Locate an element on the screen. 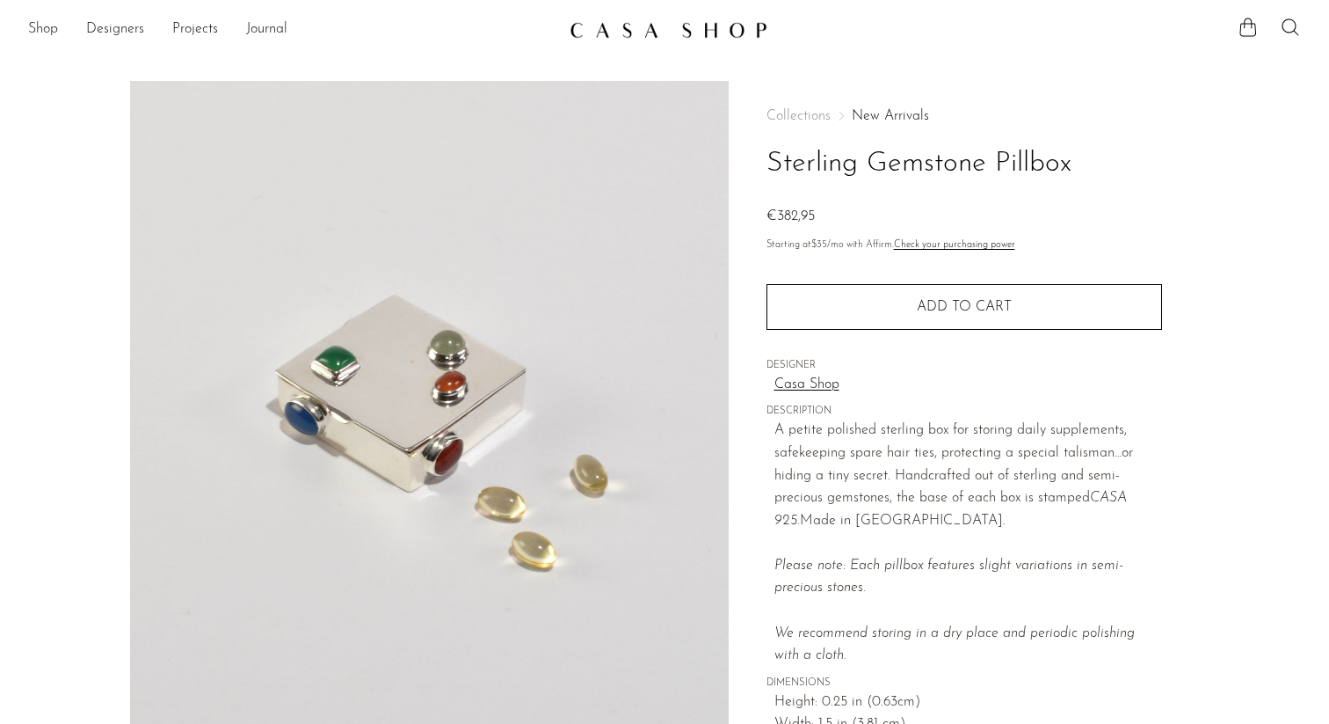 The image size is (1329, 724). span: €382,95 is located at coordinates (790, 216).